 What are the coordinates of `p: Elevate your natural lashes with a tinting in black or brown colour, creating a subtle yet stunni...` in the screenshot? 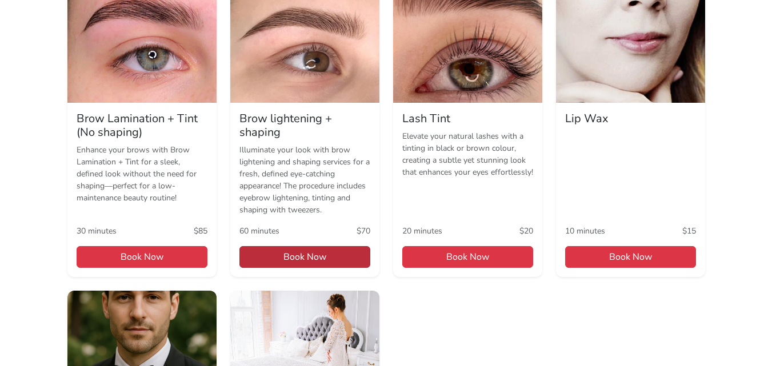 It's located at (467, 173).